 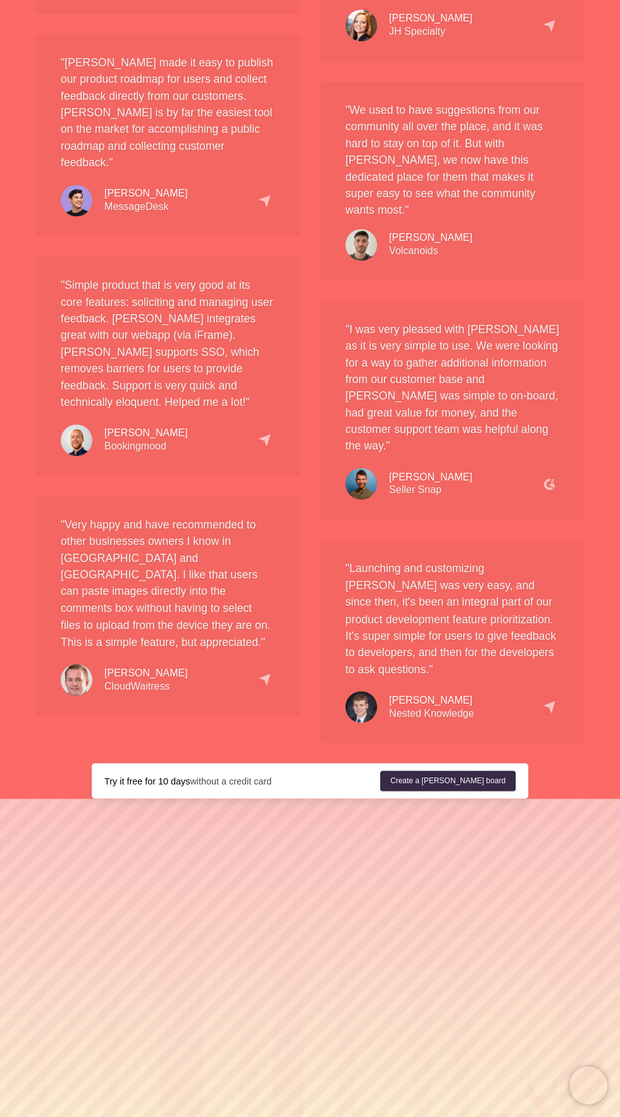 I want to click on img: testimonial-christopher.57c50d1362.jpg, so click(x=77, y=680).